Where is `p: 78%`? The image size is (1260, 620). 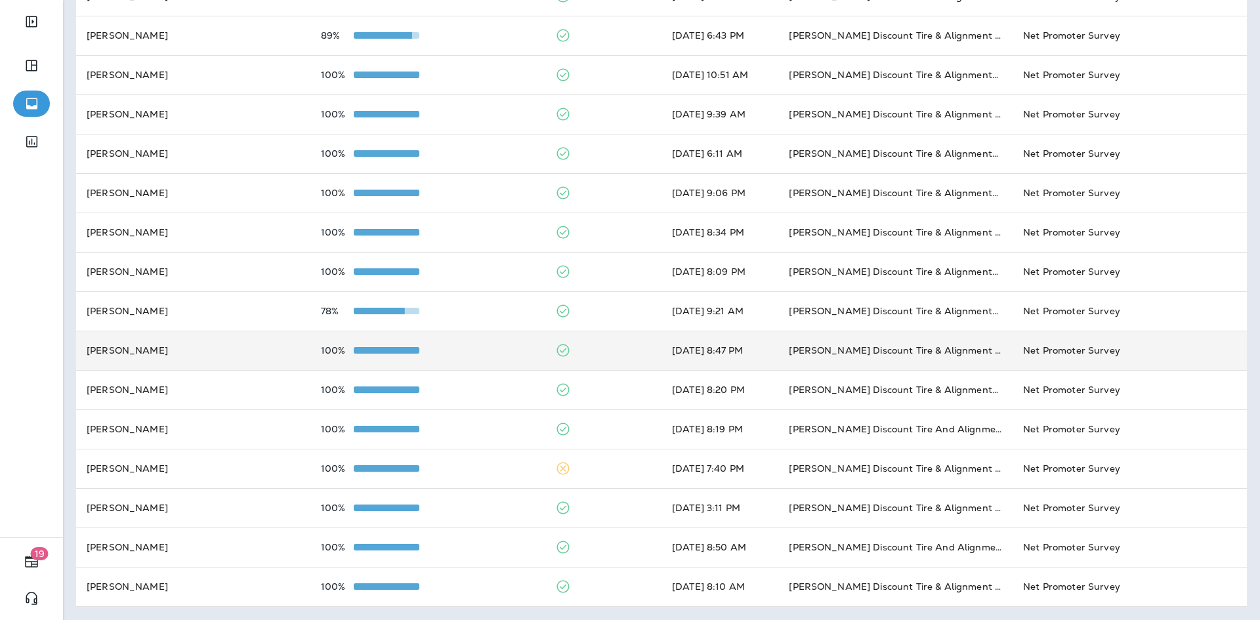
p: 78% is located at coordinates (337, 311).